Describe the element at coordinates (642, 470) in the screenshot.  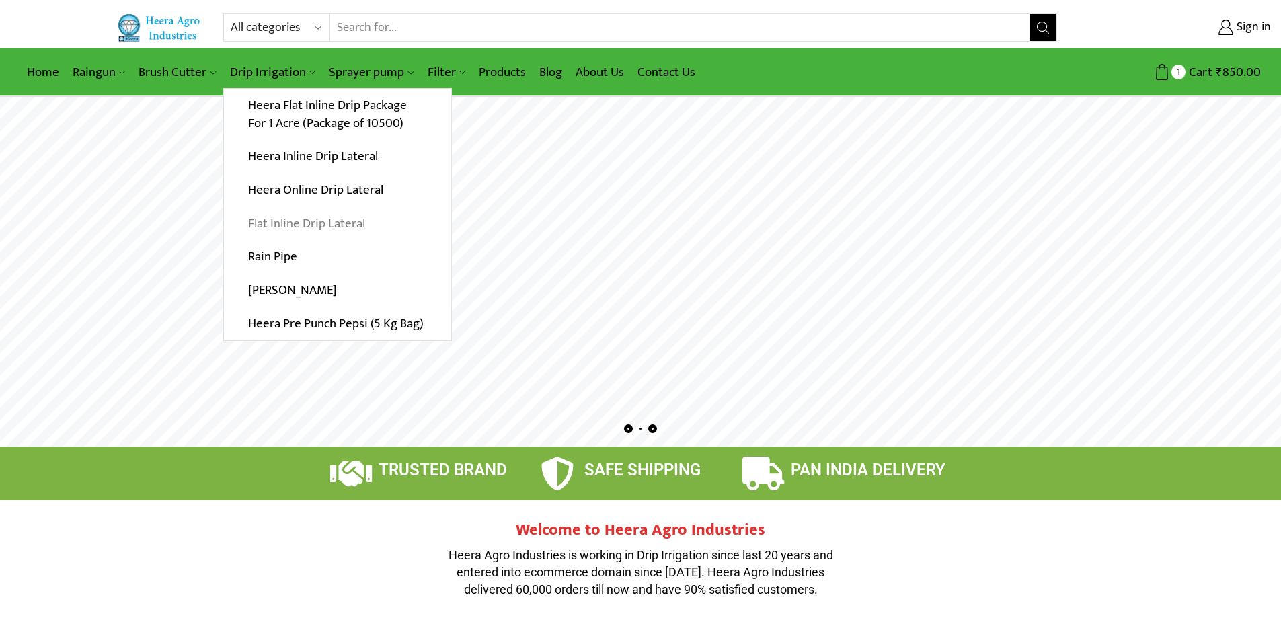
I see `span: SAFE SHIPPING` at that location.